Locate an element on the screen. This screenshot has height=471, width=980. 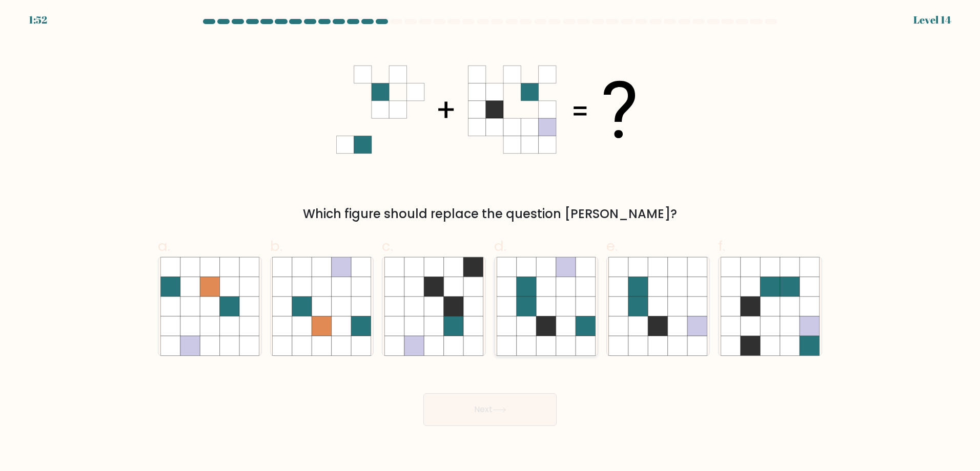
div: 1:52 is located at coordinates (38, 20).